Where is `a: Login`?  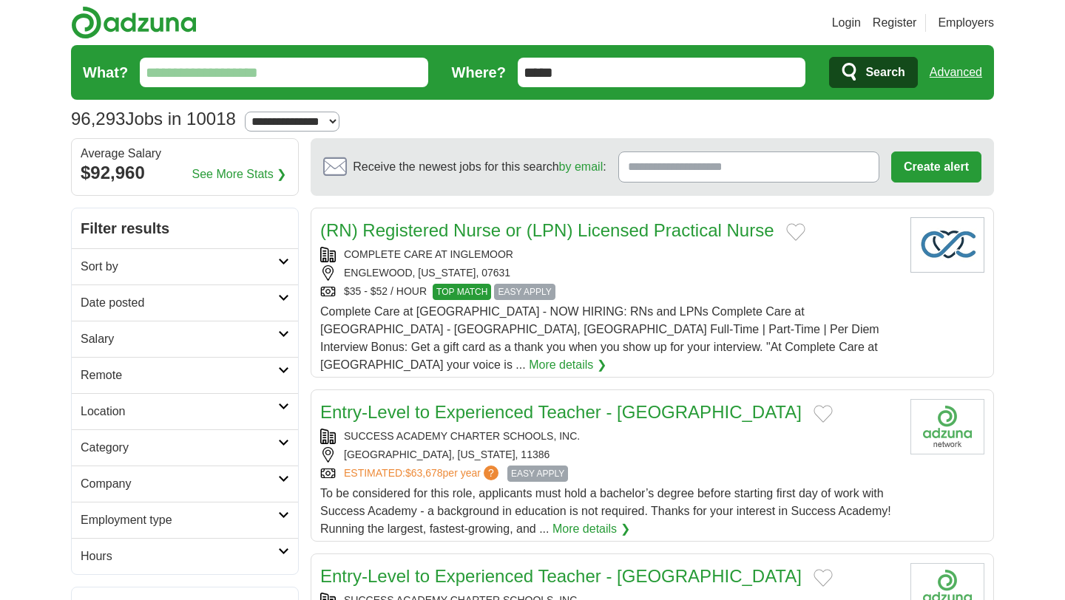
a: Login is located at coordinates (846, 23).